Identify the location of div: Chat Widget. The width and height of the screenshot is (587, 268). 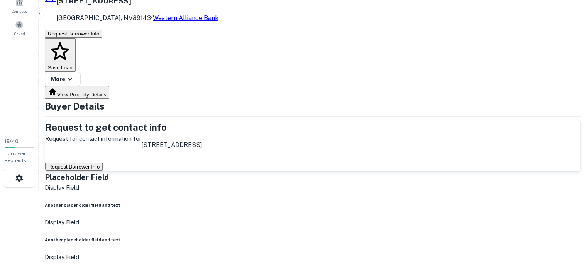
(568, 225).